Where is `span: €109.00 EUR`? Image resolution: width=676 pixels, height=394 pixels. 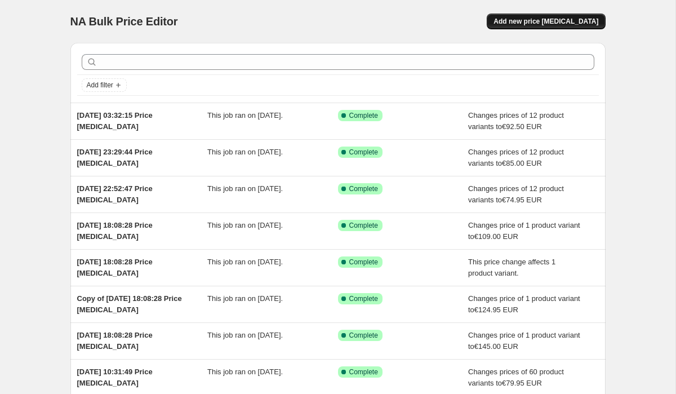
span: €109.00 EUR is located at coordinates (497, 236).